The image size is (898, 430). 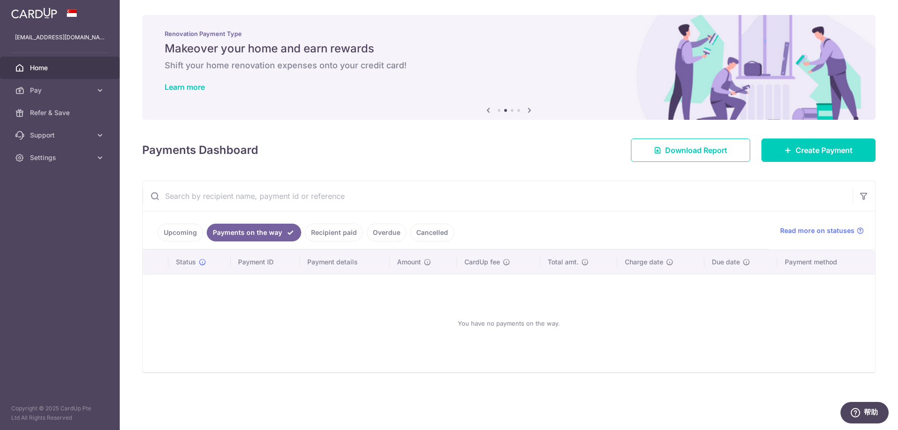 What do you see at coordinates (509, 34) in the screenshot?
I see `p: Renovation Payment Type` at bounding box center [509, 34].